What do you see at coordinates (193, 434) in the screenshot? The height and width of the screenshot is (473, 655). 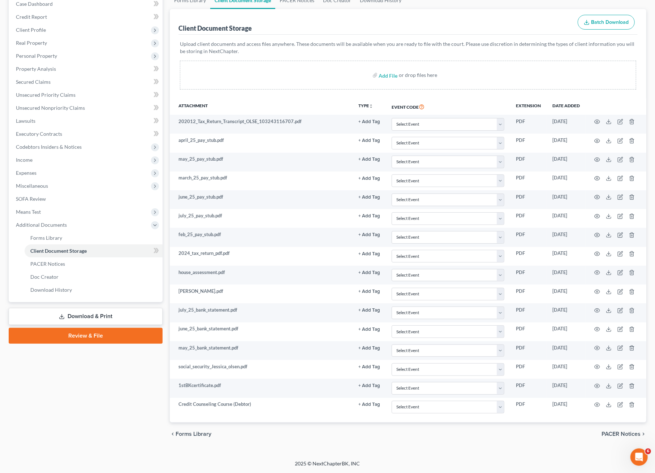 I see `span: Forms Library` at bounding box center [193, 434].